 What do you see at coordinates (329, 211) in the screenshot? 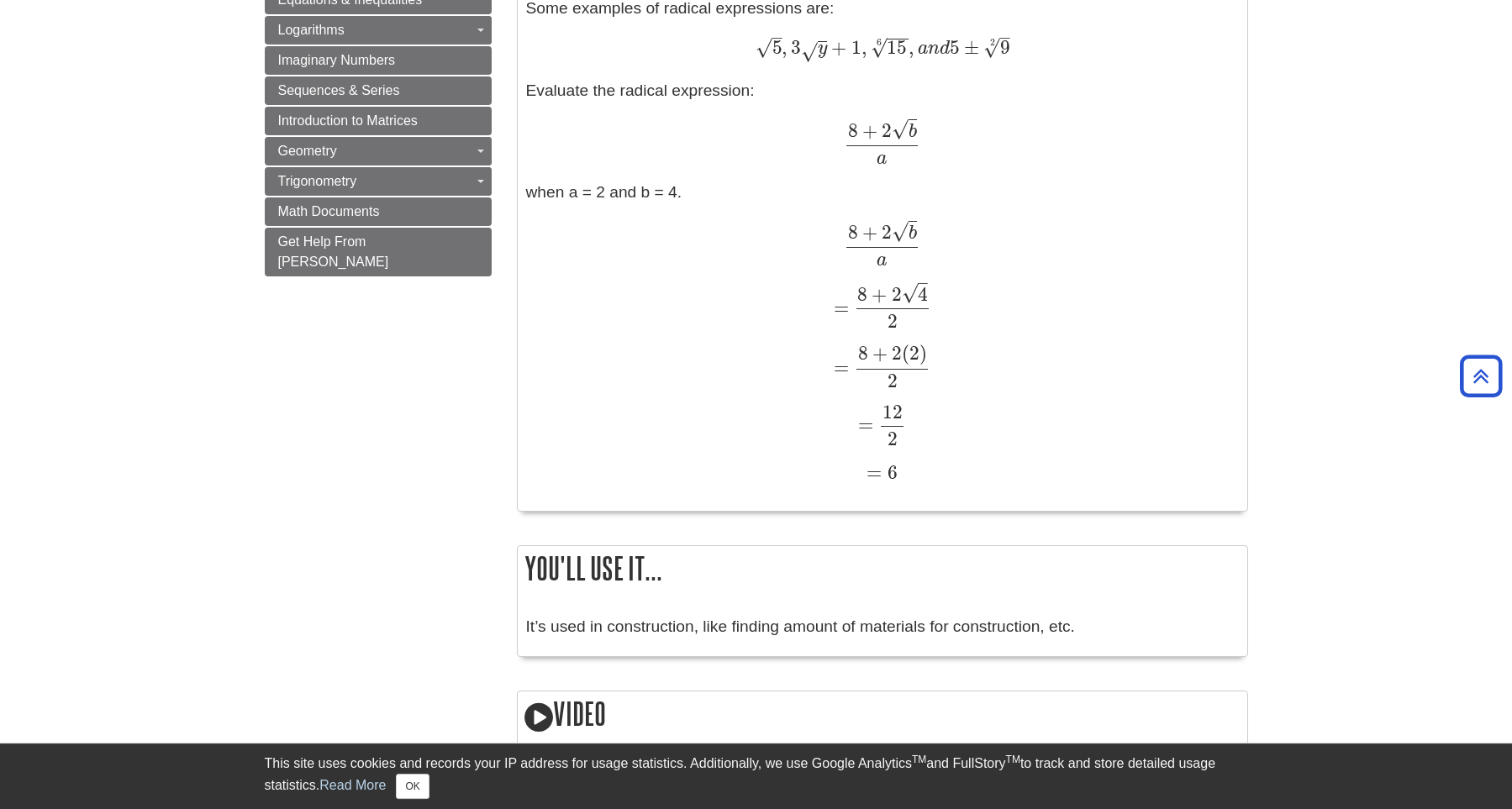
I see `span: Math Documents` at bounding box center [329, 211].